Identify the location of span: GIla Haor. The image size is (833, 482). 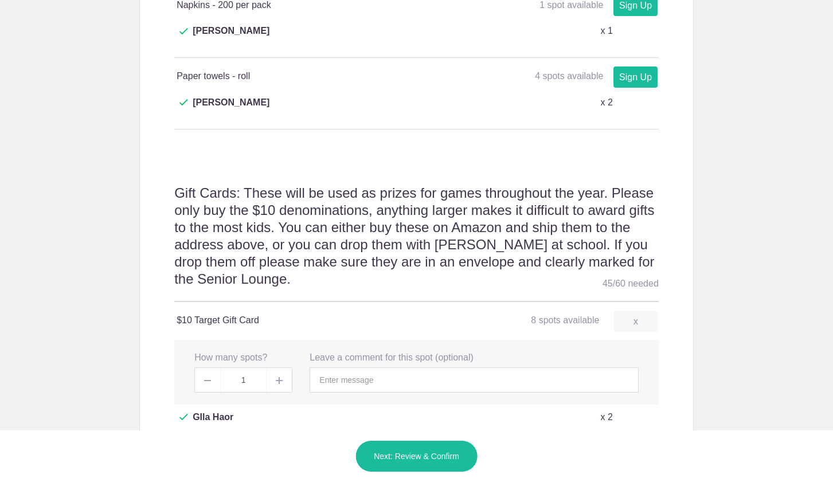
(213, 424).